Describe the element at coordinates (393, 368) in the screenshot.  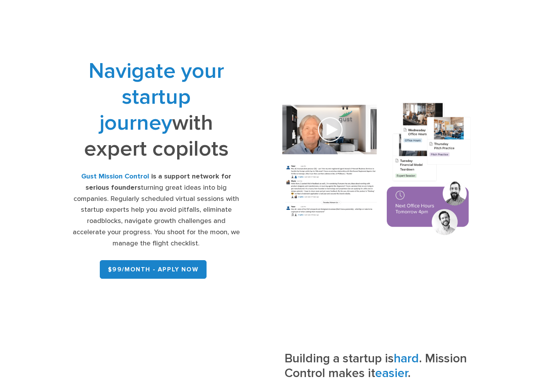
I see `h3: Building a startup is . Mission Control makes it .` at that location.